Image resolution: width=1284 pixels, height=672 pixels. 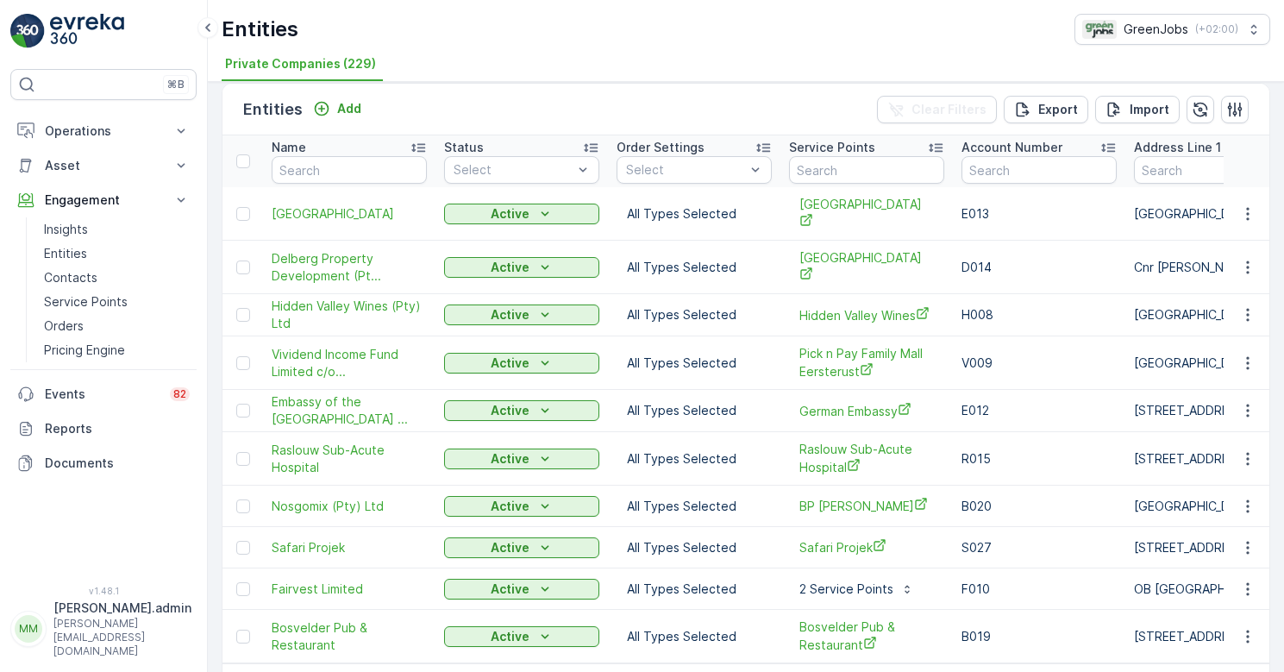 What do you see at coordinates (349, 214) in the screenshot?
I see `a: Ellis Park` at bounding box center [349, 214].